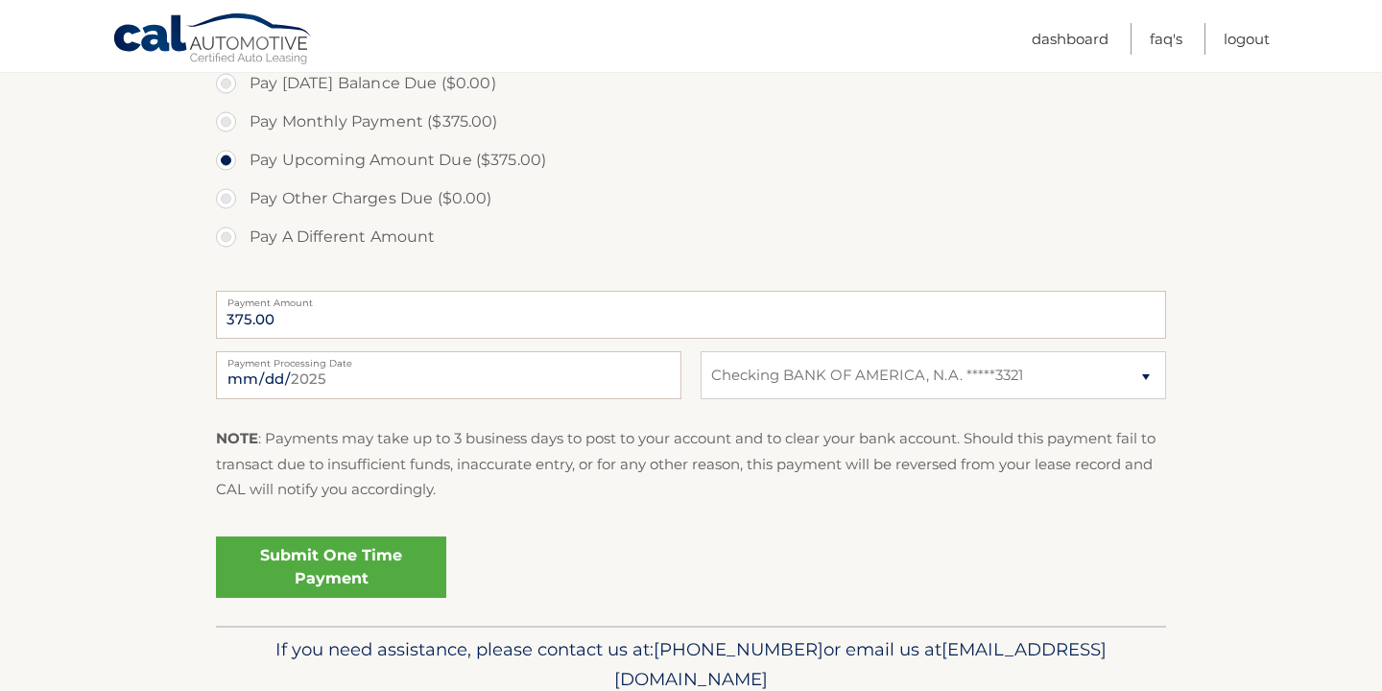 The image size is (1382, 691). Describe the element at coordinates (691, 160) in the screenshot. I see `label: Pay Upcoming Amount Due ($375.00)` at that location.